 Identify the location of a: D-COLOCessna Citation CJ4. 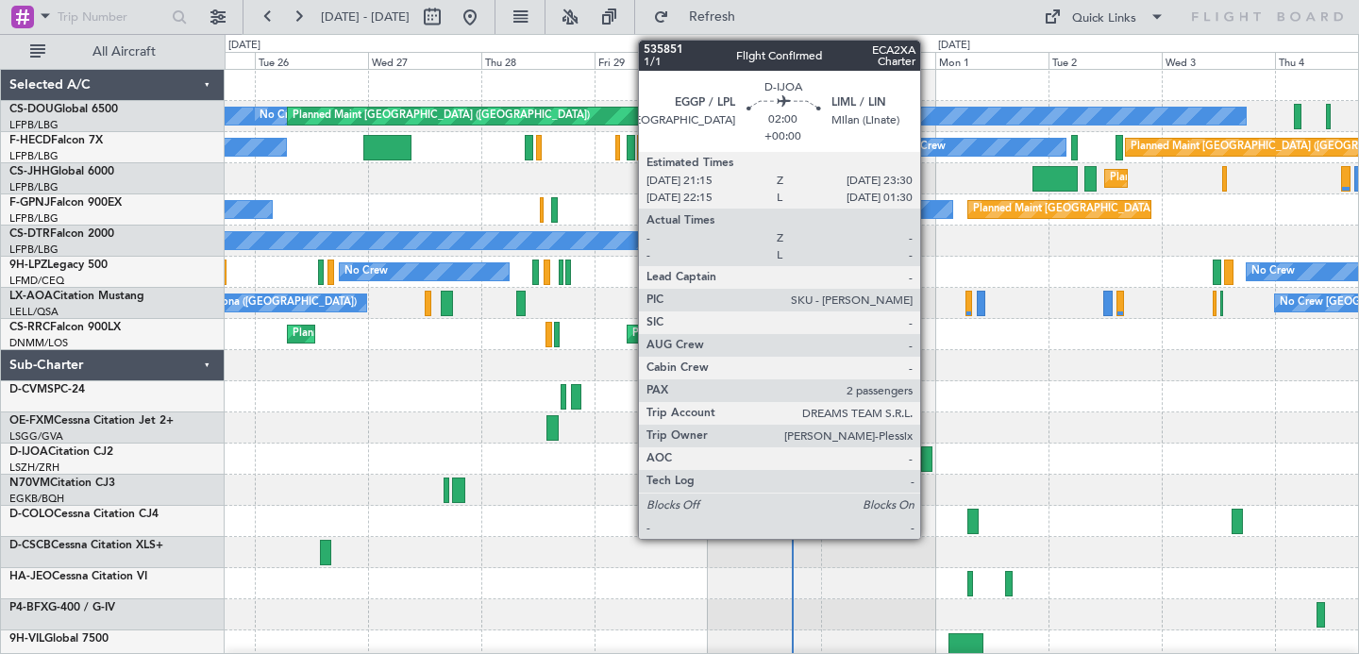
(84, 514).